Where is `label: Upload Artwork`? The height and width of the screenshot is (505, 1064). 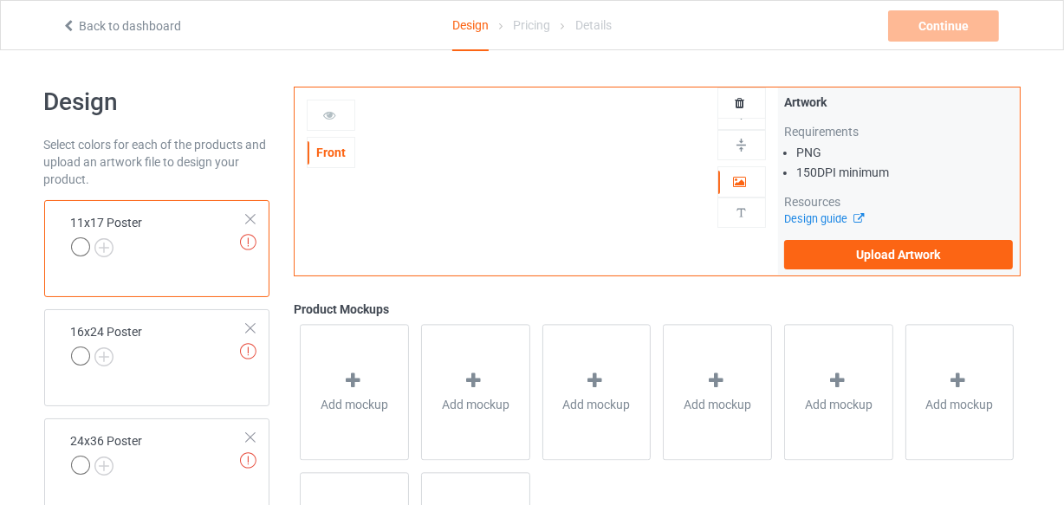
label: Upload Artwork is located at coordinates (899, 255).